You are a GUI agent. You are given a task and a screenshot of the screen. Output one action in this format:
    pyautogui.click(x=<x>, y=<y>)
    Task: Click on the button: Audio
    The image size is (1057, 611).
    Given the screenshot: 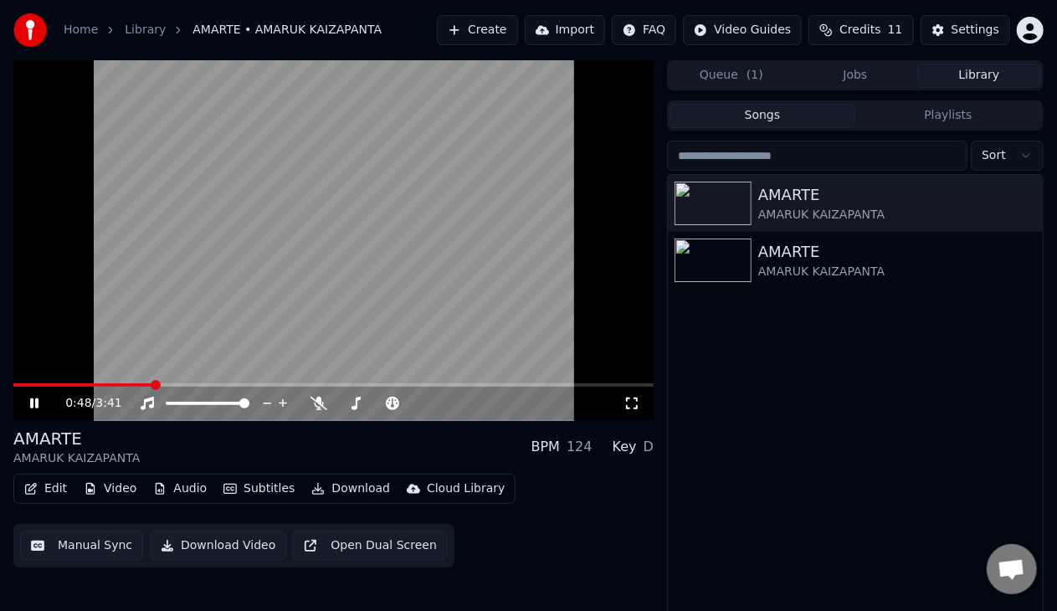 What is the action you would take?
    pyautogui.click(x=180, y=489)
    